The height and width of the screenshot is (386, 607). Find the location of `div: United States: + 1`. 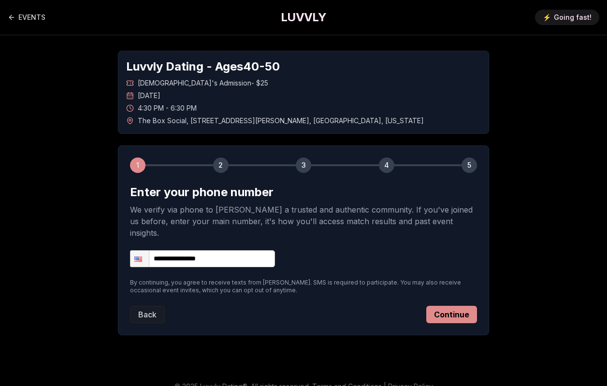

div: United States: + 1 is located at coordinates (140, 259).